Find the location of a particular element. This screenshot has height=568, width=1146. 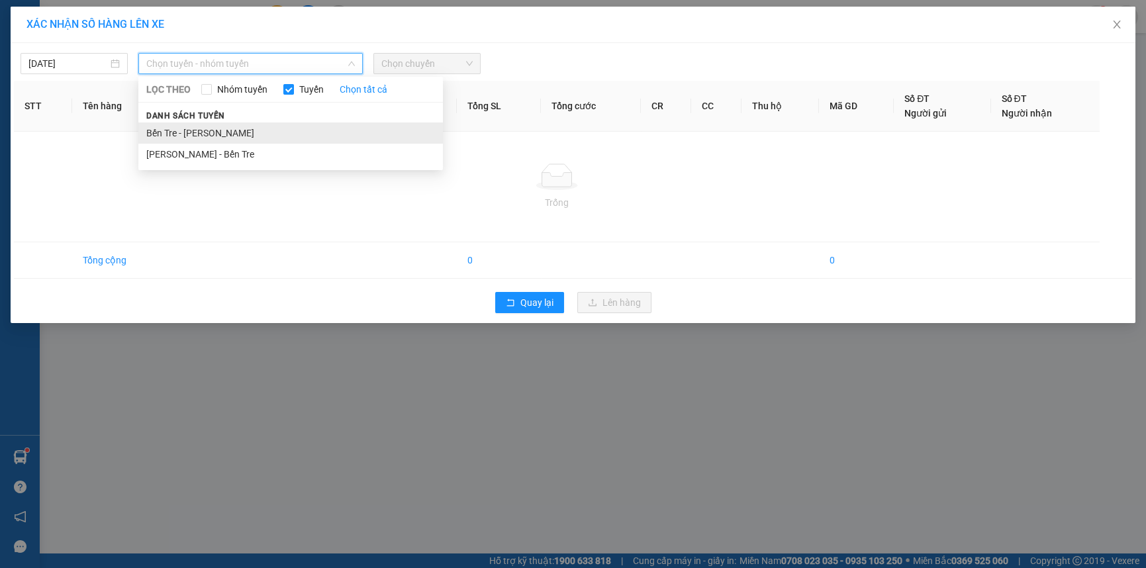

th: CR is located at coordinates (666, 106).